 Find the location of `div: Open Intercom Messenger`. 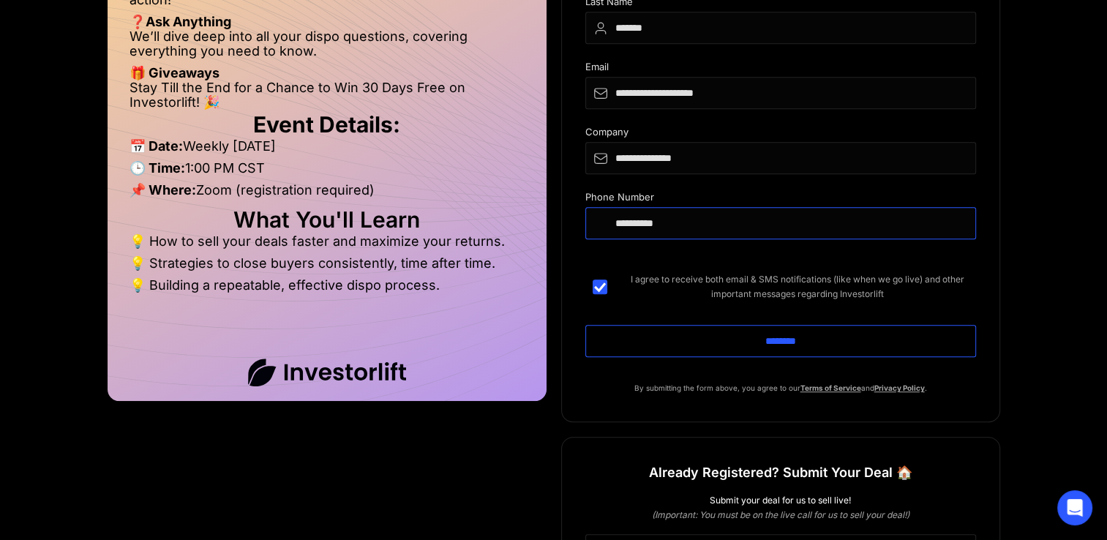

div: Open Intercom Messenger is located at coordinates (1074, 508).